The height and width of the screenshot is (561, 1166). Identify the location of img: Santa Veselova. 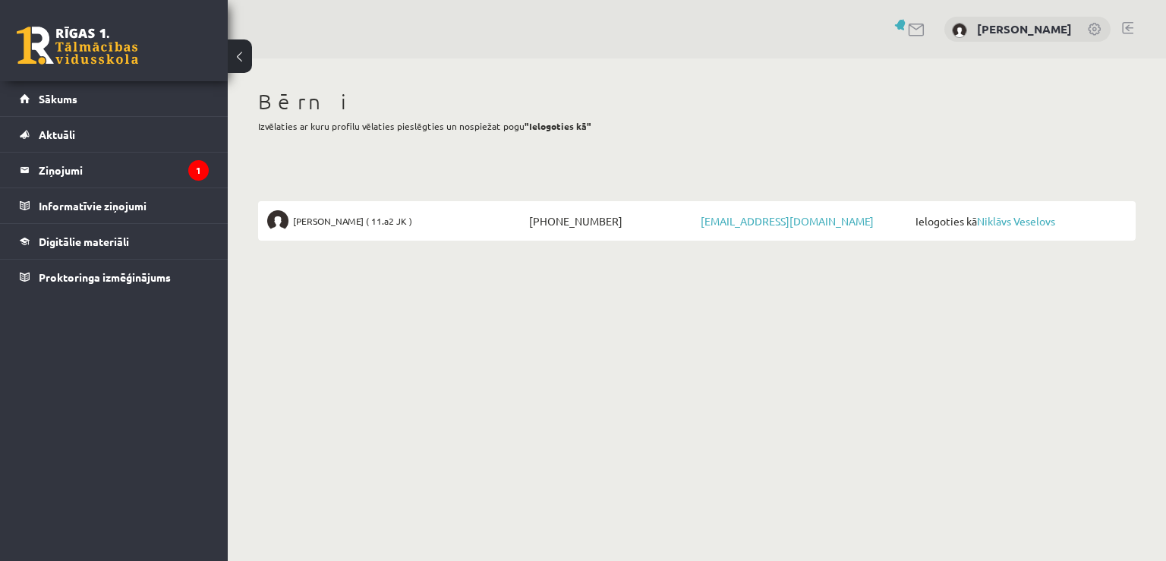
(959, 30).